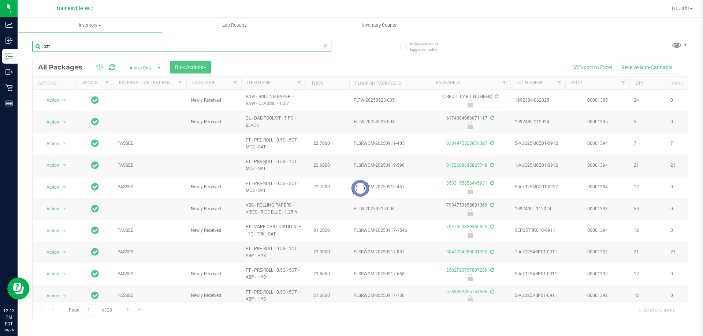  I want to click on inline-svg: Retail, so click(9, 88).